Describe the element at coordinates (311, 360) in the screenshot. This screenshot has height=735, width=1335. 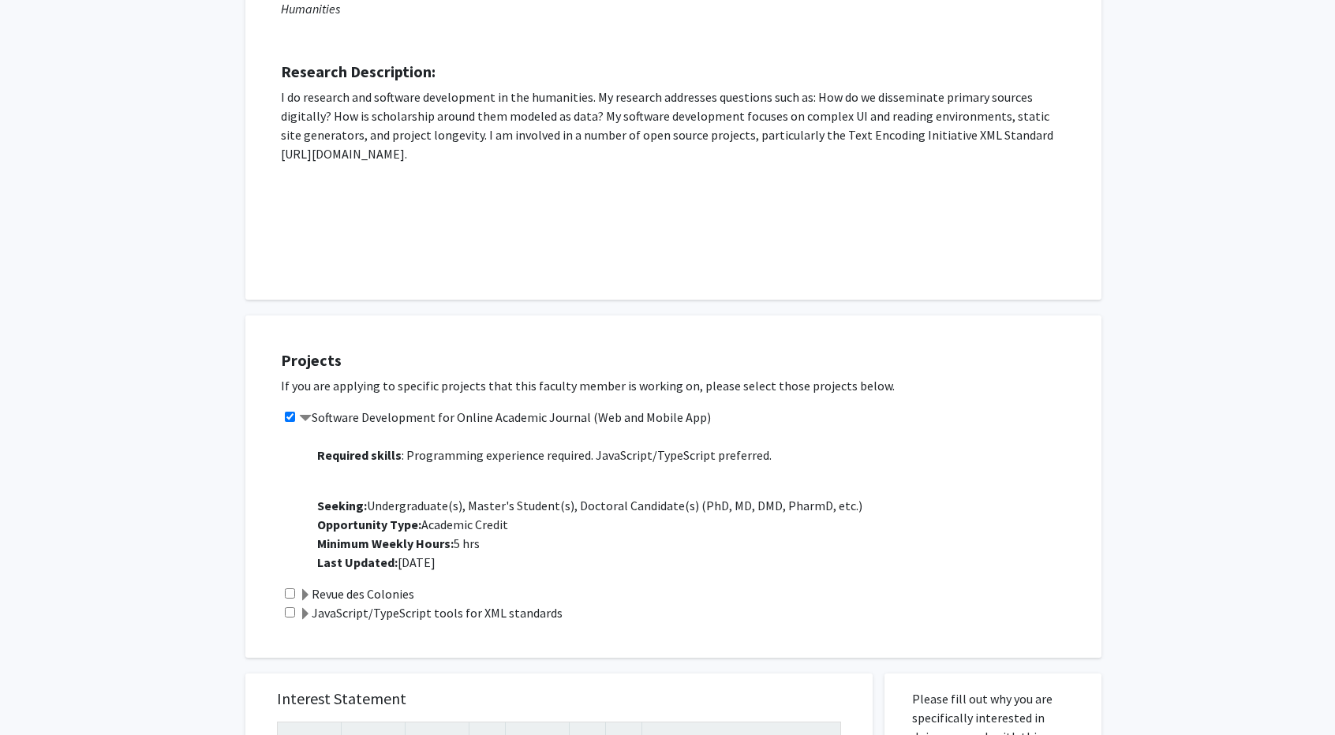
I see `strong: Projects` at that location.